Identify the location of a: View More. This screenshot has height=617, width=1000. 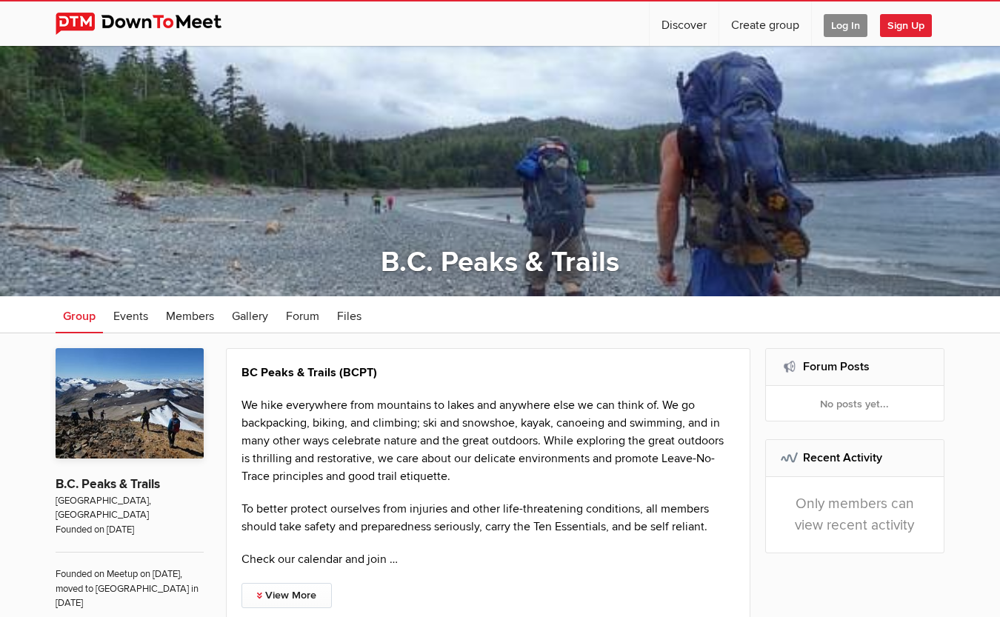
(287, 596).